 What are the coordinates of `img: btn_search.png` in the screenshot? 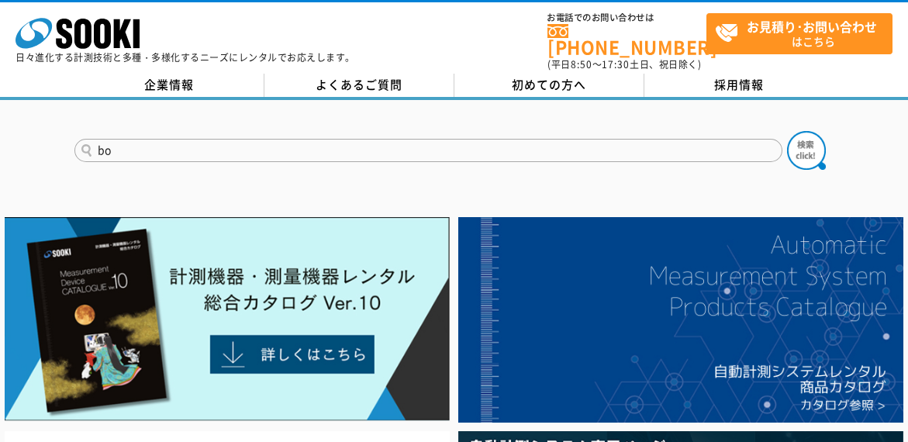 It's located at (806, 150).